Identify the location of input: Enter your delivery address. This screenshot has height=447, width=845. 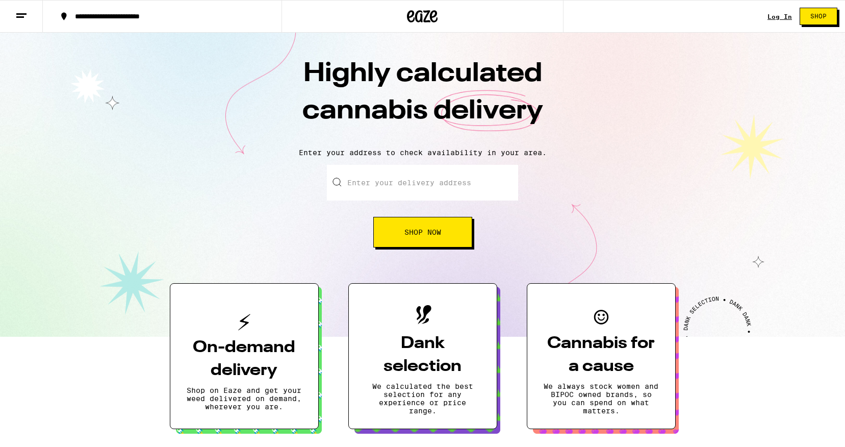
(422, 183).